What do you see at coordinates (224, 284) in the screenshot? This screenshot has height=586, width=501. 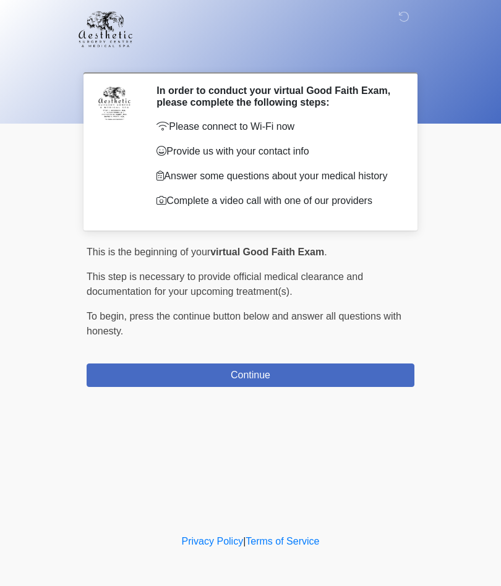 I see `span: This step is necessary to provide official medical clearance and documentation for your upcoming ...` at bounding box center [224, 284].